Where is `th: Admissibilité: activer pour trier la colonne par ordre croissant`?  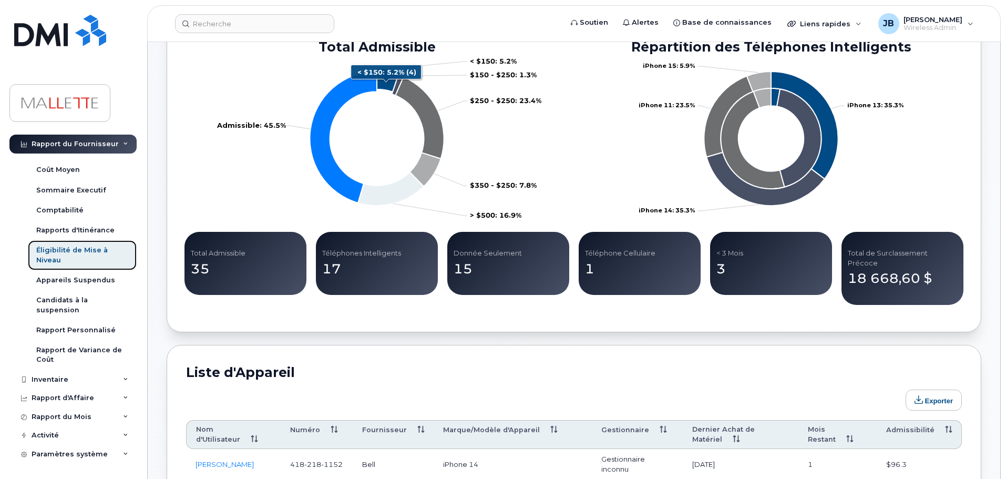
th: Admissibilité: activer pour trier la colonne par ordre croissant is located at coordinates (919, 435).